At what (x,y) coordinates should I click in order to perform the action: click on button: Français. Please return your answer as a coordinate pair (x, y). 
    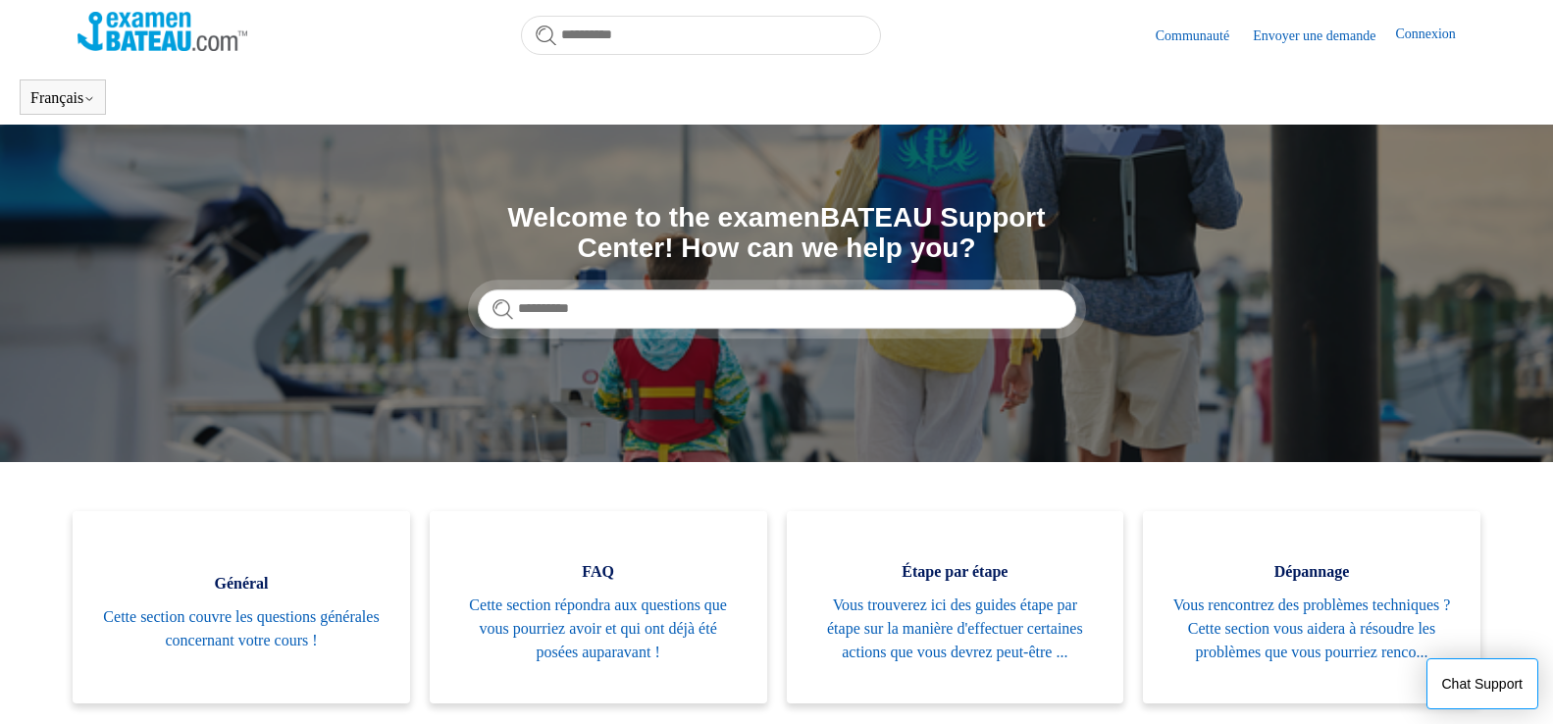
    Looking at the image, I should click on (63, 98).